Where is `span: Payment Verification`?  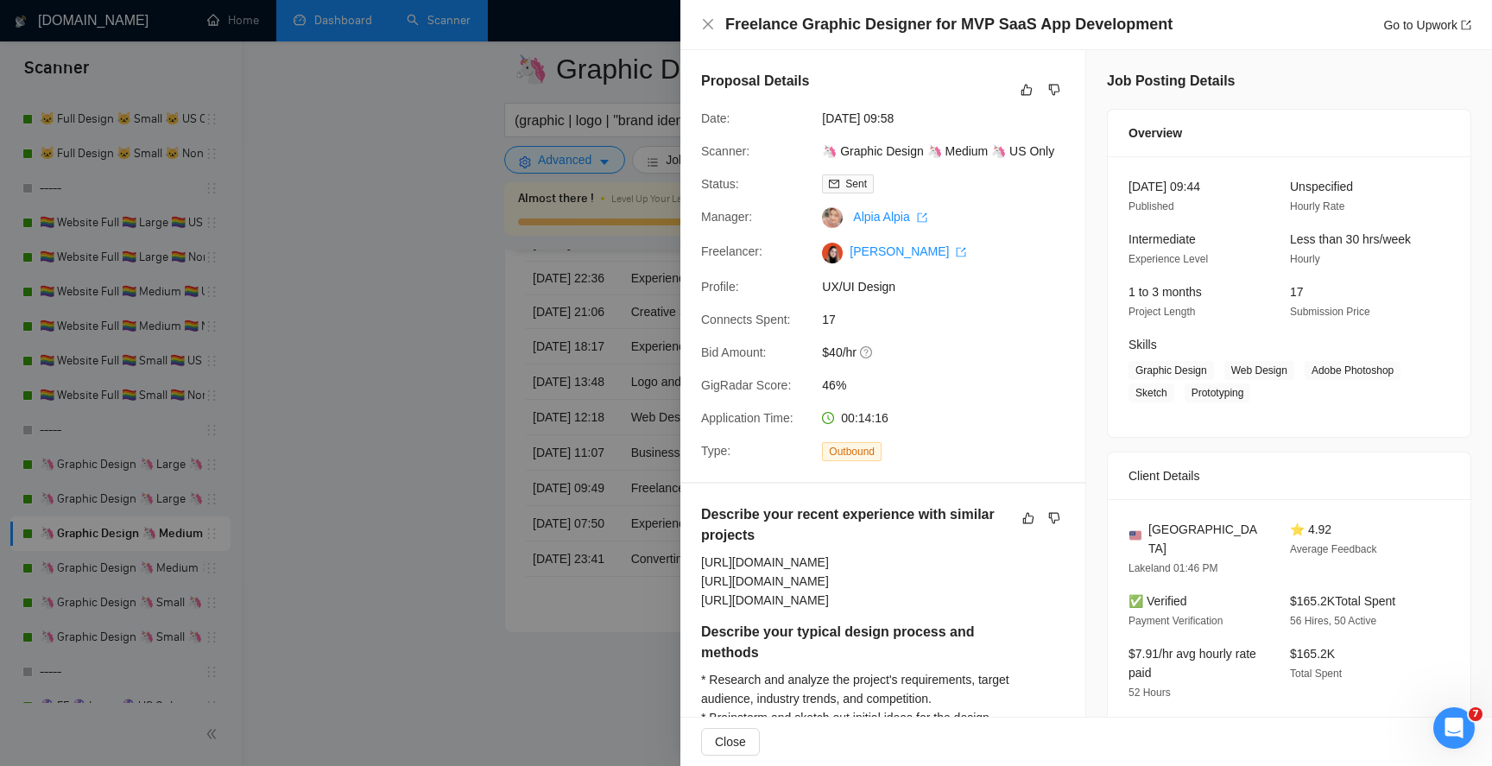 span: Payment Verification is located at coordinates (1175, 621).